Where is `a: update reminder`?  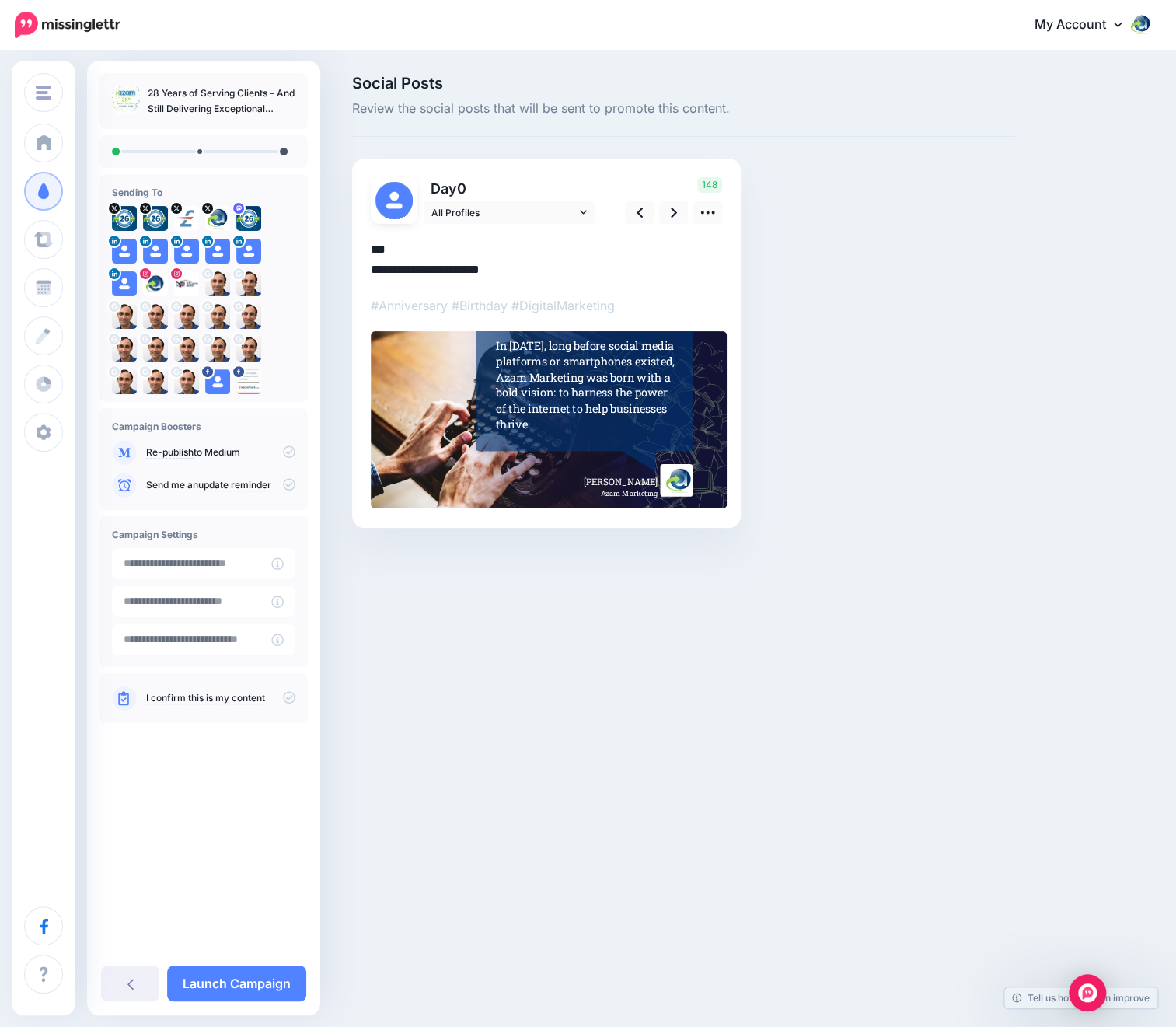 a: update reminder is located at coordinates (234, 485).